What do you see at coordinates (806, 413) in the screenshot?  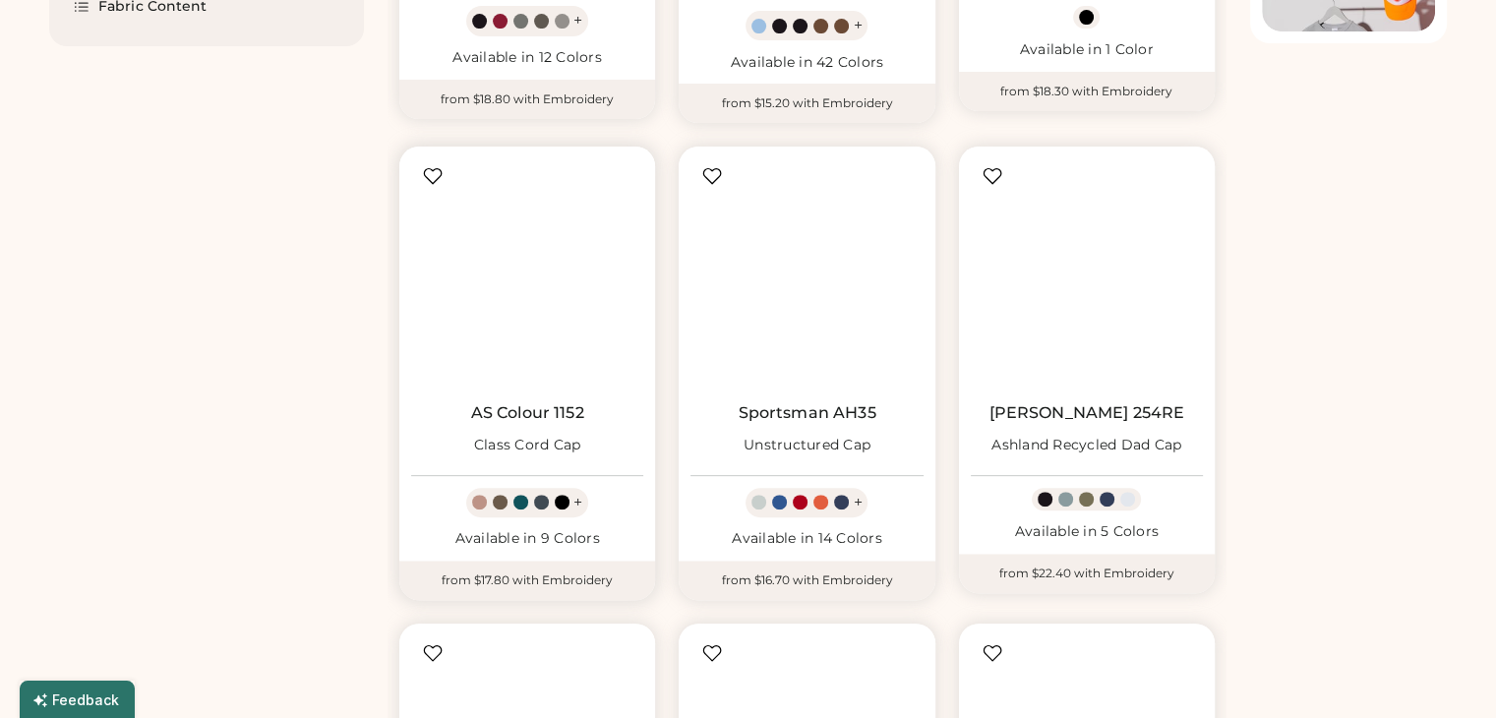 I see `a: Sportsman AH35` at bounding box center [806, 413].